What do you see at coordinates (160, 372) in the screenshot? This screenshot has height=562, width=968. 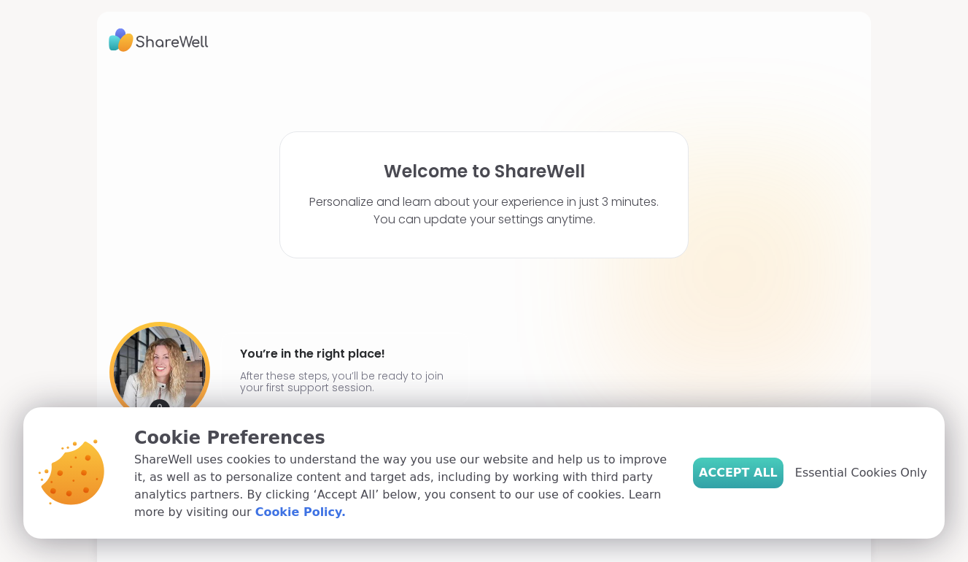 I see `img: User image` at bounding box center [160, 372].